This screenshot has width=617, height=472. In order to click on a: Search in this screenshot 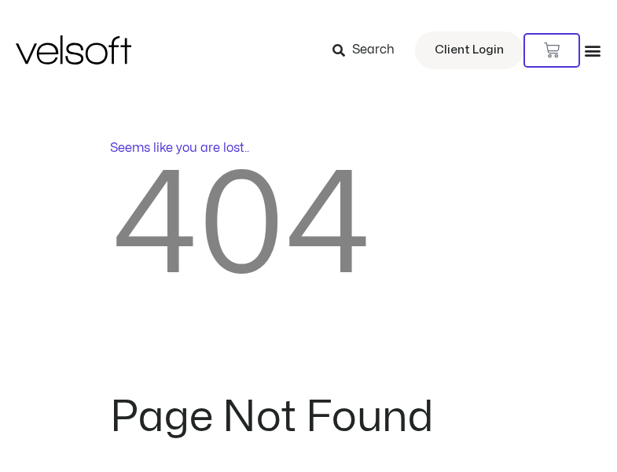, I will do `click(369, 50)`.